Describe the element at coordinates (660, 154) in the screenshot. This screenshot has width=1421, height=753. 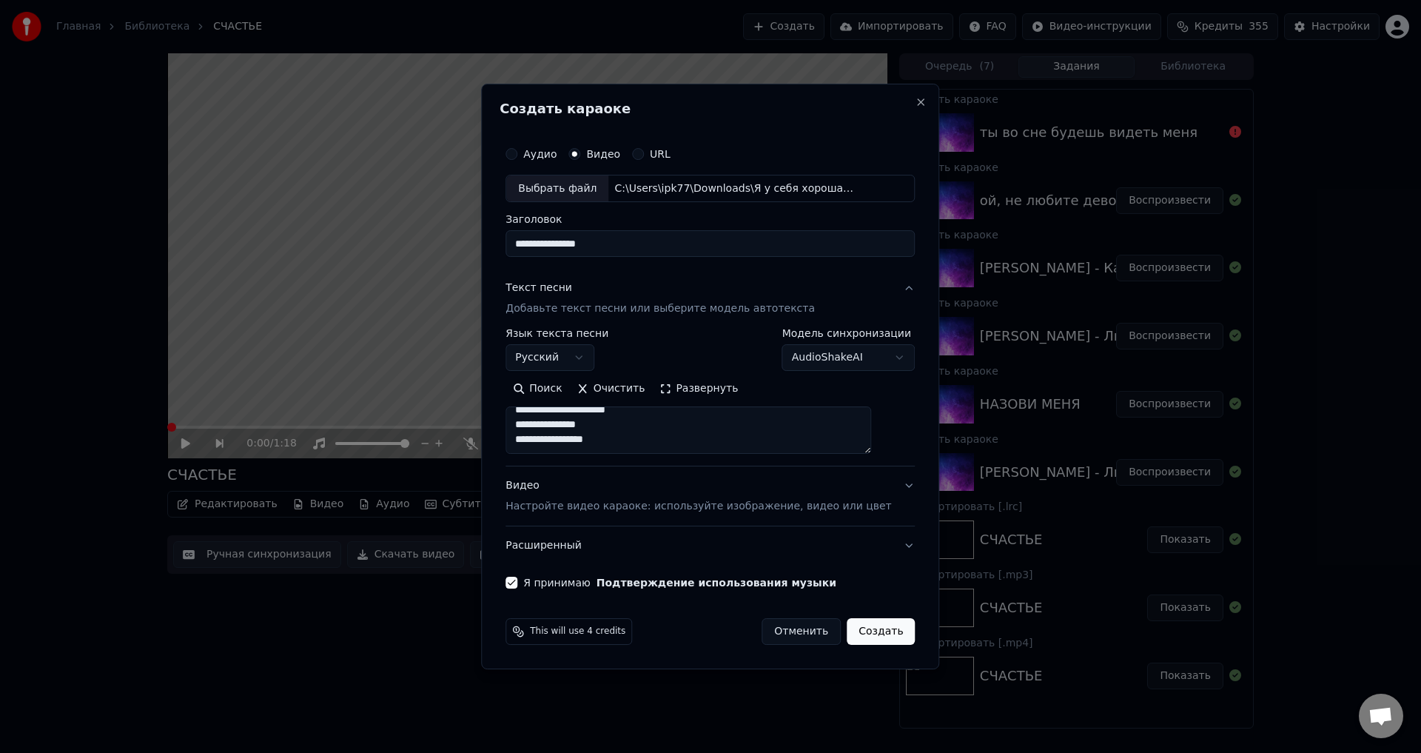
I see `label: URL` at that location.